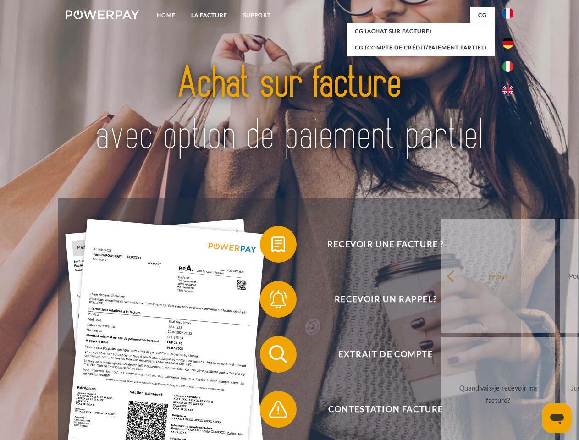  I want to click on img: qb_search.svg, so click(278, 354).